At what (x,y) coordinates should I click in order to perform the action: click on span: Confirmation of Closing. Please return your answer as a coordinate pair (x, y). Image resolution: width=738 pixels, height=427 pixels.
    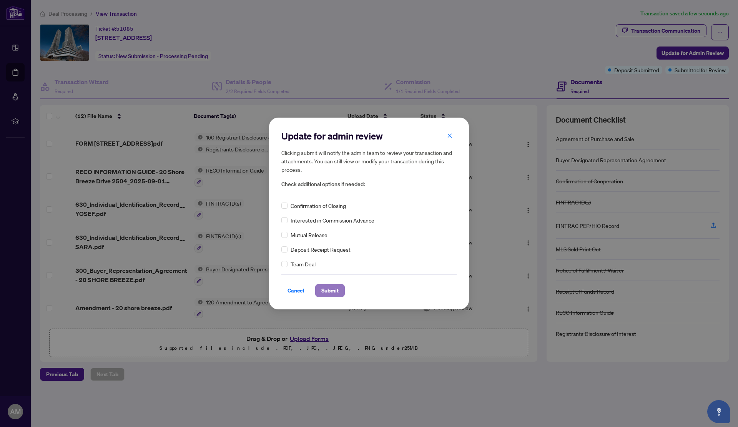
    Looking at the image, I should click on (318, 206).